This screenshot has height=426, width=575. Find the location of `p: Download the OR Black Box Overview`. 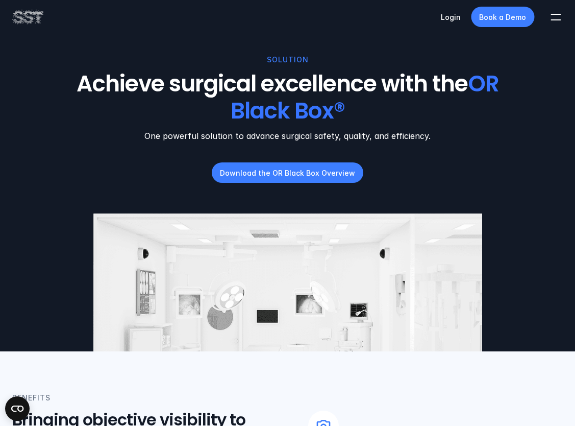

p: Download the OR Black Box Overview is located at coordinates (287, 172).